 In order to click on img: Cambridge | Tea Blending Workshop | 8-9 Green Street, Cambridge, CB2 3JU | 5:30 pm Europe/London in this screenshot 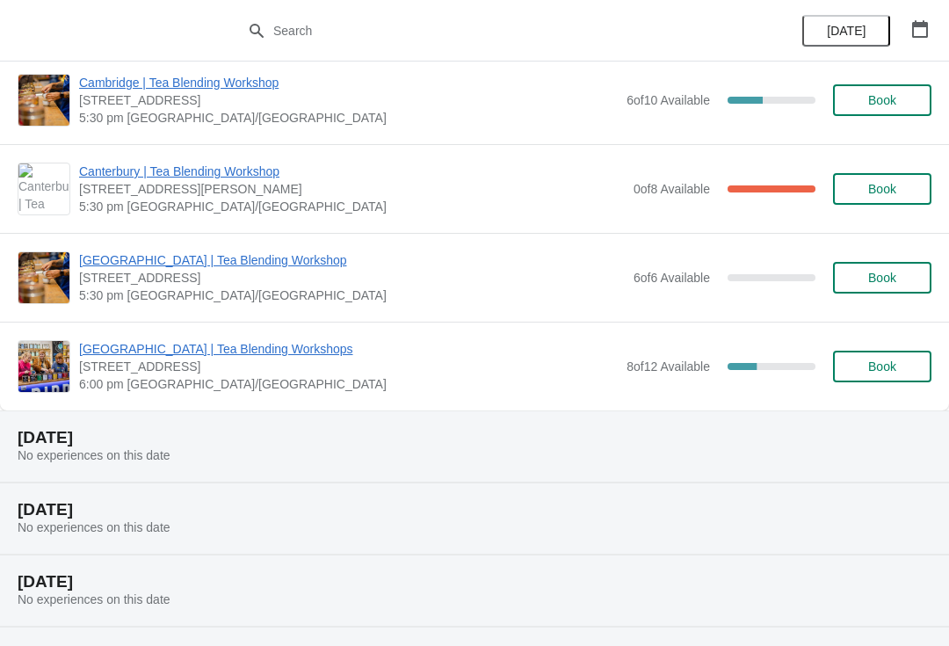, I will do `click(44, 100)`.